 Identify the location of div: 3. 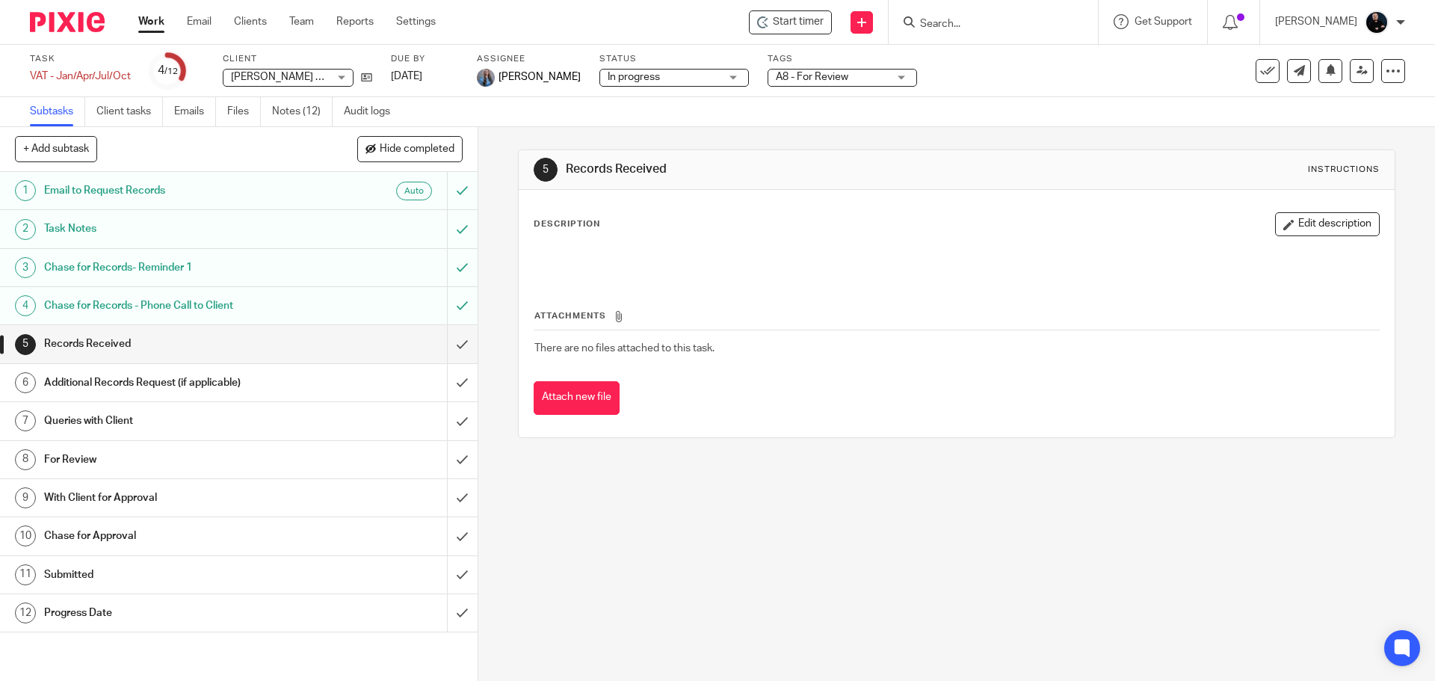
(25, 268).